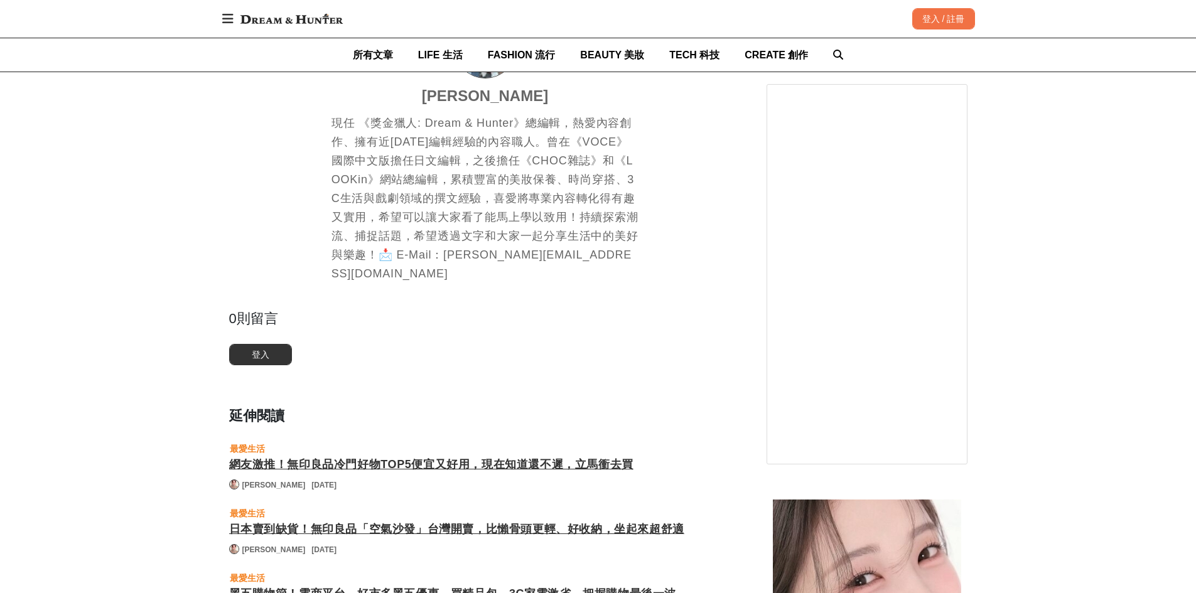  Describe the element at coordinates (373, 55) in the screenshot. I see `span: 所有文章` at that location.